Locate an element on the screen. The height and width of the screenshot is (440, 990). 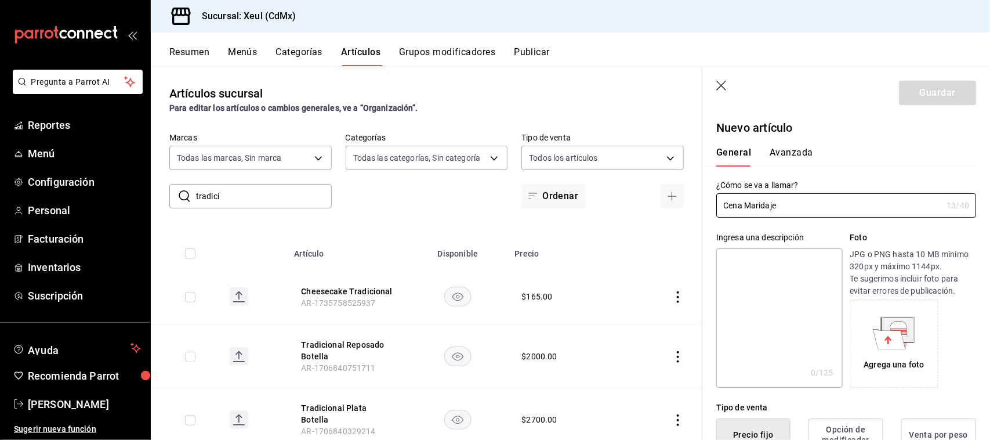
button: open_drawer_menu is located at coordinates (132, 35).